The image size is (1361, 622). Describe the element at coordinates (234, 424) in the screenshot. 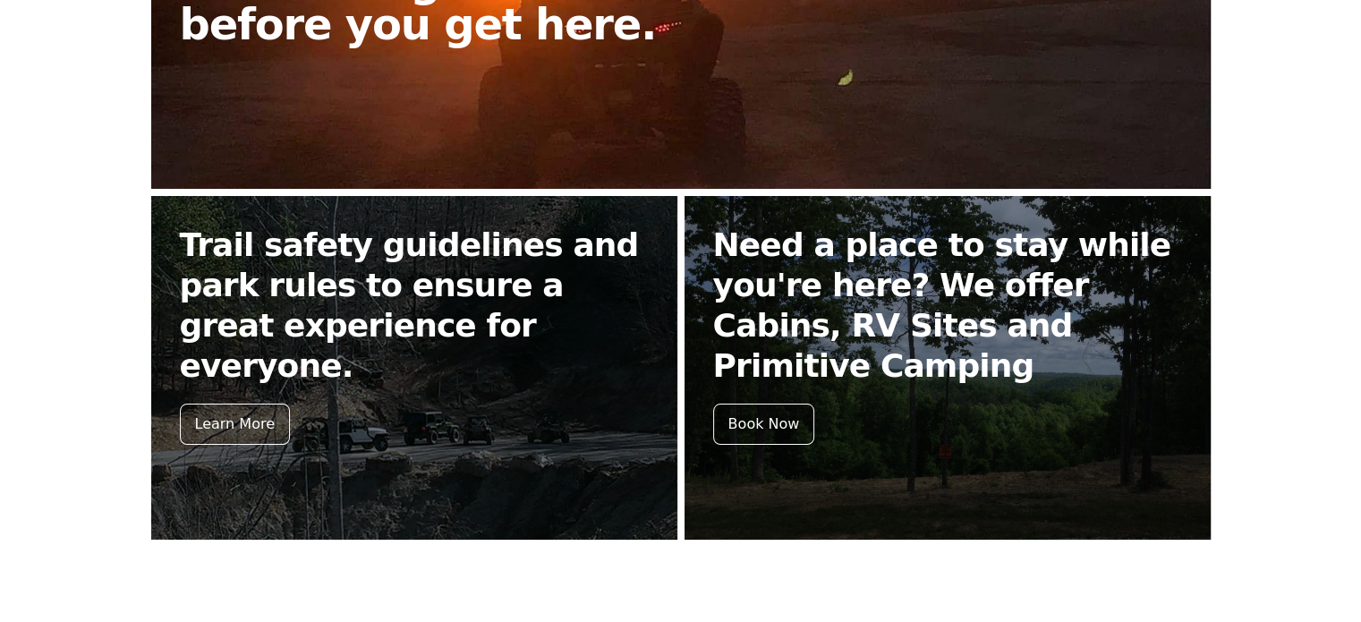

I see `div: Learn More` at that location.